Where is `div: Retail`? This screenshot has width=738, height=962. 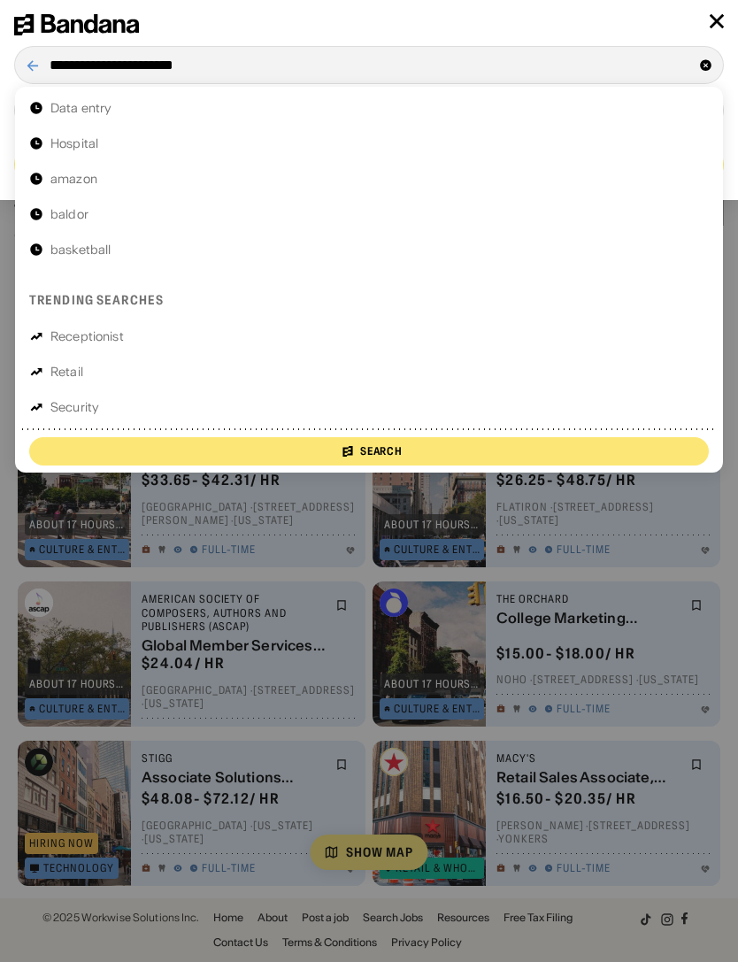 div: Retail is located at coordinates (66, 372).